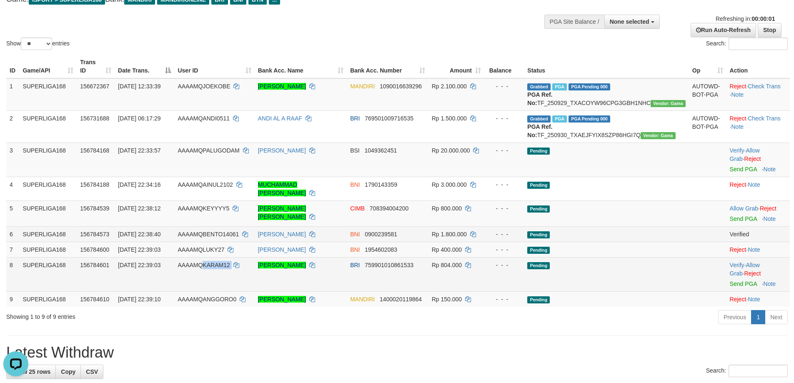  Describe the element at coordinates (13, 234) in the screenshot. I see `td: 6` at that location.